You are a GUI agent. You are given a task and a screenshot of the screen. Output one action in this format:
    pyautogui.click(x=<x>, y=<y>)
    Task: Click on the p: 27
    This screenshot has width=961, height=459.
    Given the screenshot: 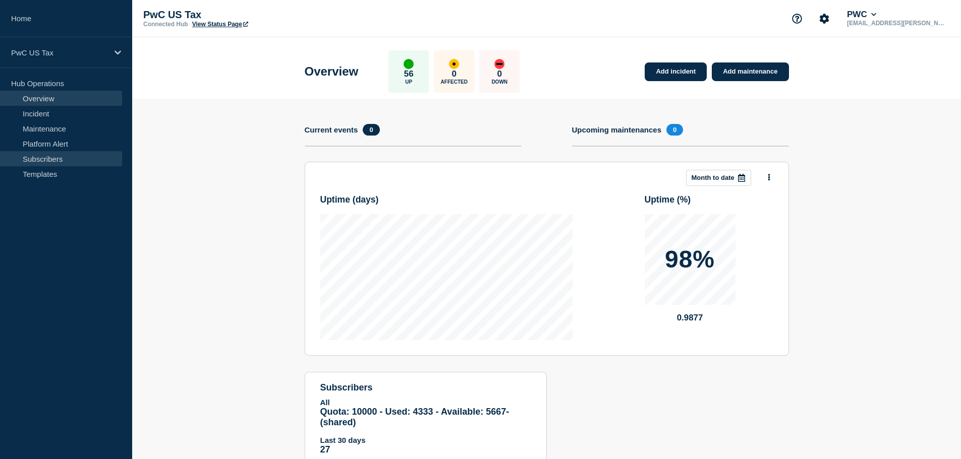 What is the action you would take?
    pyautogui.click(x=426, y=450)
    